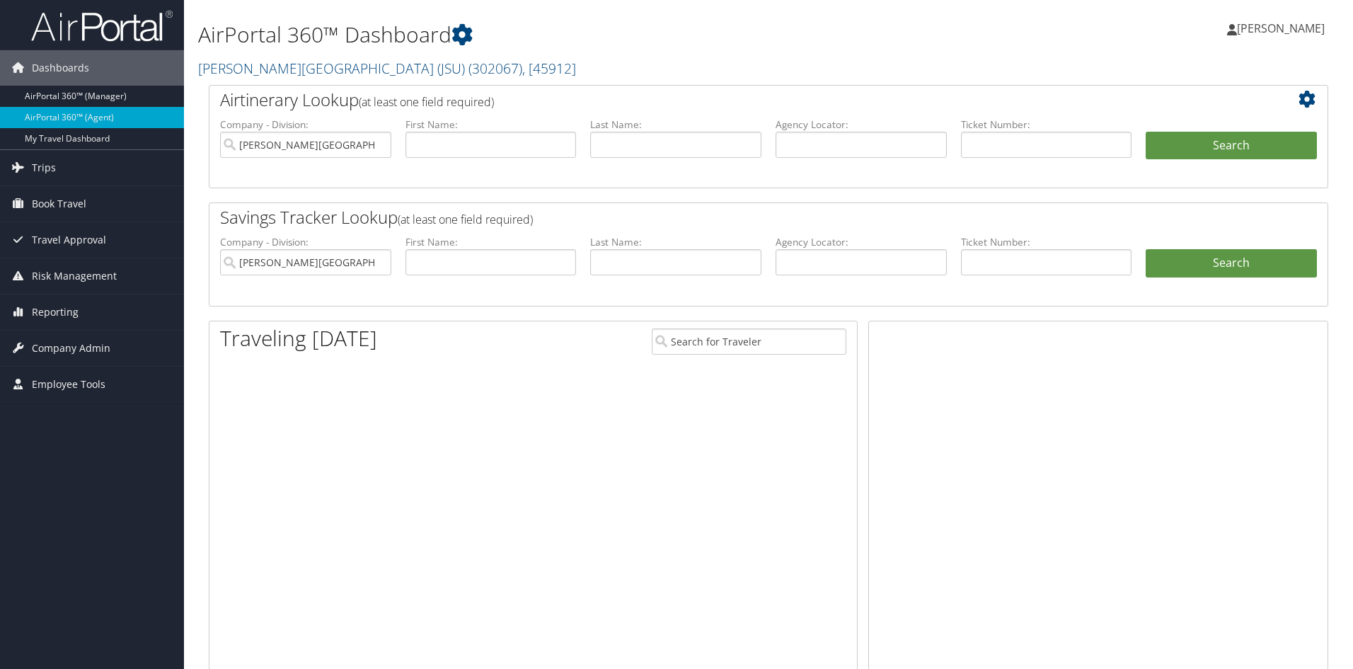 The image size is (1353, 669). What do you see at coordinates (59, 204) in the screenshot?
I see `span: Book Travel` at bounding box center [59, 204].